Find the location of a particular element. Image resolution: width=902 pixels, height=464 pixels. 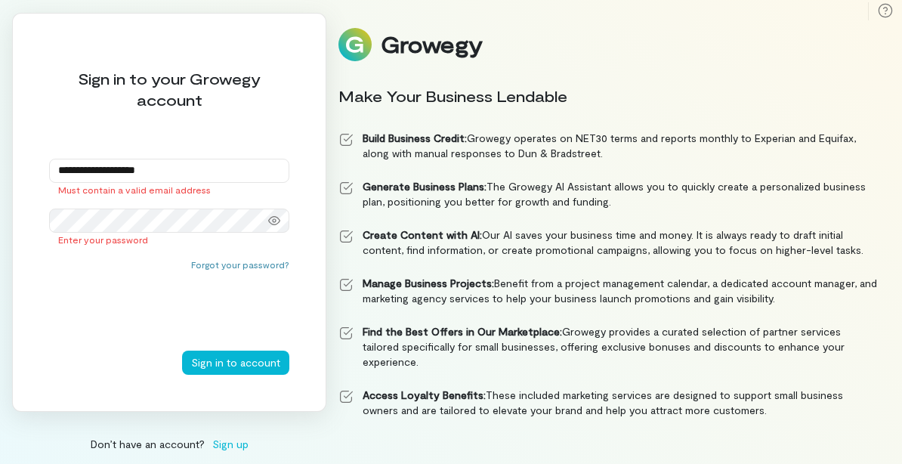

div: Make Your Business Lendable is located at coordinates (608, 96).